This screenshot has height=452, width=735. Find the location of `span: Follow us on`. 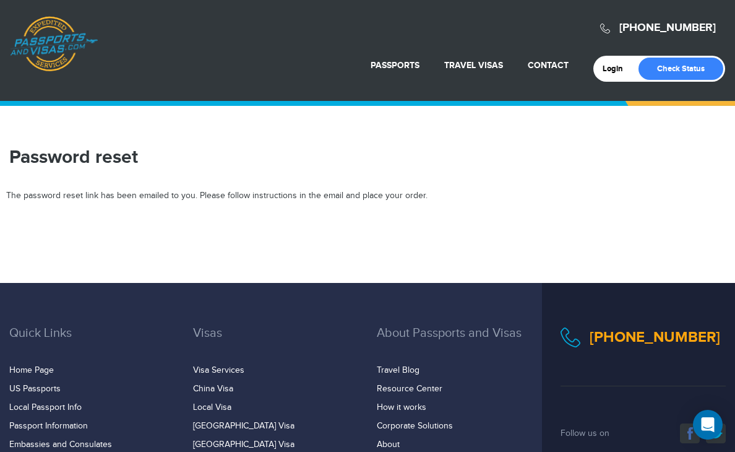

span: Follow us on is located at coordinates (585, 433).